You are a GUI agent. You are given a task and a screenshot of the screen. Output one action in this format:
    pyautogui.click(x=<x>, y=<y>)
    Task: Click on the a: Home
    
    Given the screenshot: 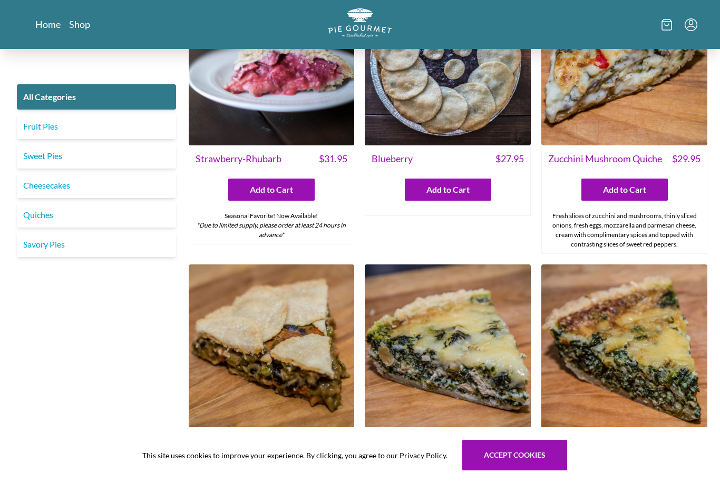 What is the action you would take?
    pyautogui.click(x=48, y=24)
    